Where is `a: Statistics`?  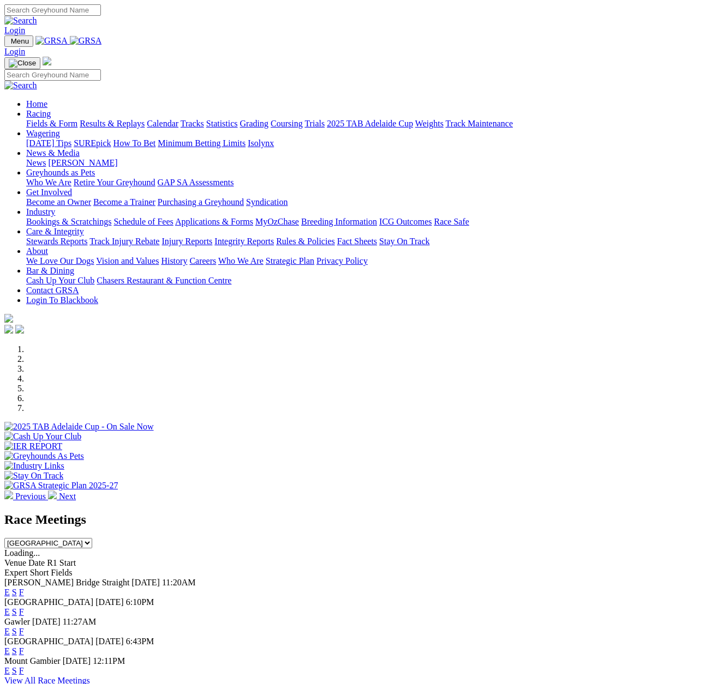
a: Statistics is located at coordinates (222, 123).